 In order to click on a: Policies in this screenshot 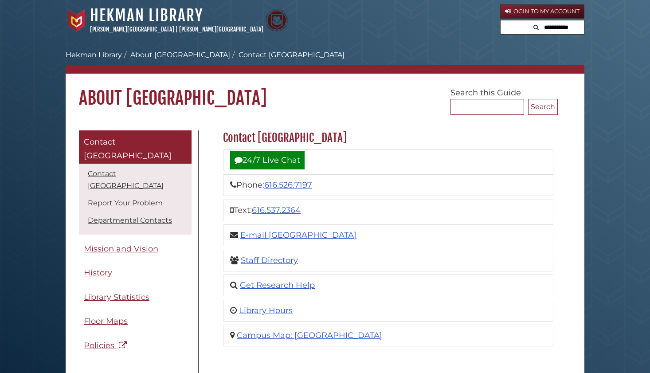, I will do `click(135, 345)`.